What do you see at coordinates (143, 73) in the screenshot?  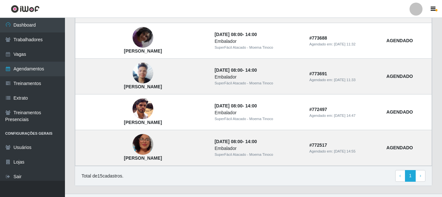 I see `img: Tarik Maximino Pereira` at bounding box center [143, 73].